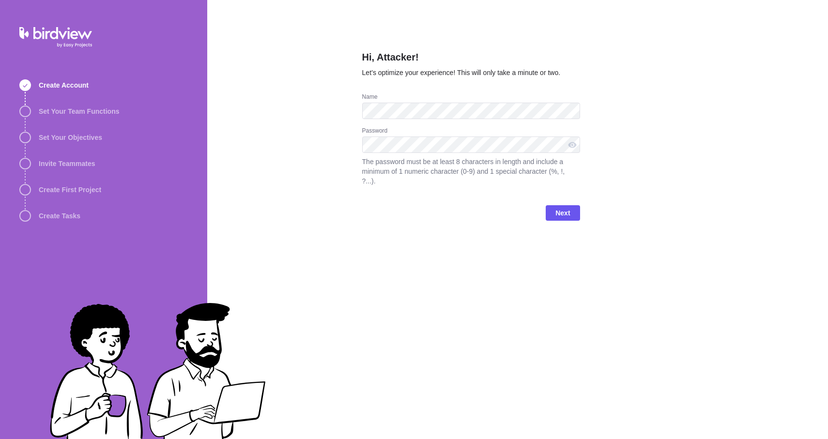 This screenshot has width=828, height=439. Describe the element at coordinates (471, 132) in the screenshot. I see `div: Password` at that location.